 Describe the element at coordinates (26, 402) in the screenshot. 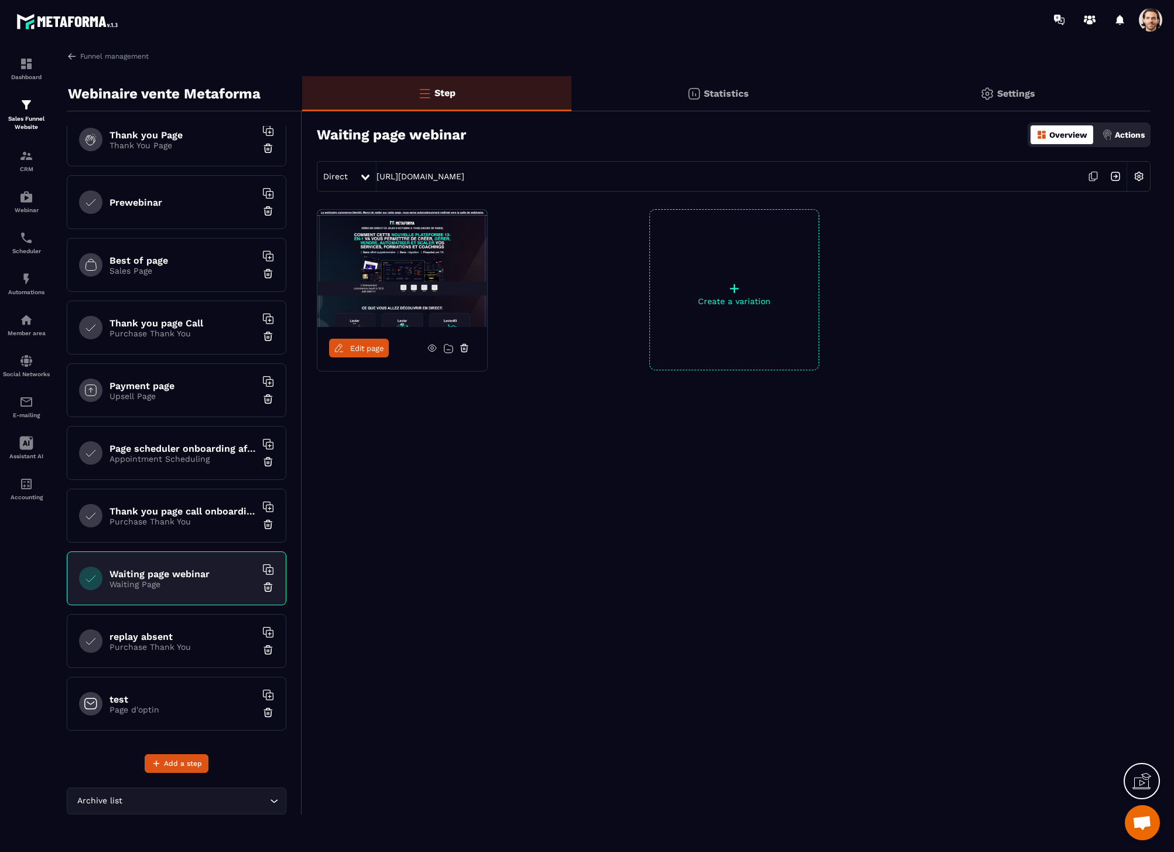

I see `img: email` at that location.